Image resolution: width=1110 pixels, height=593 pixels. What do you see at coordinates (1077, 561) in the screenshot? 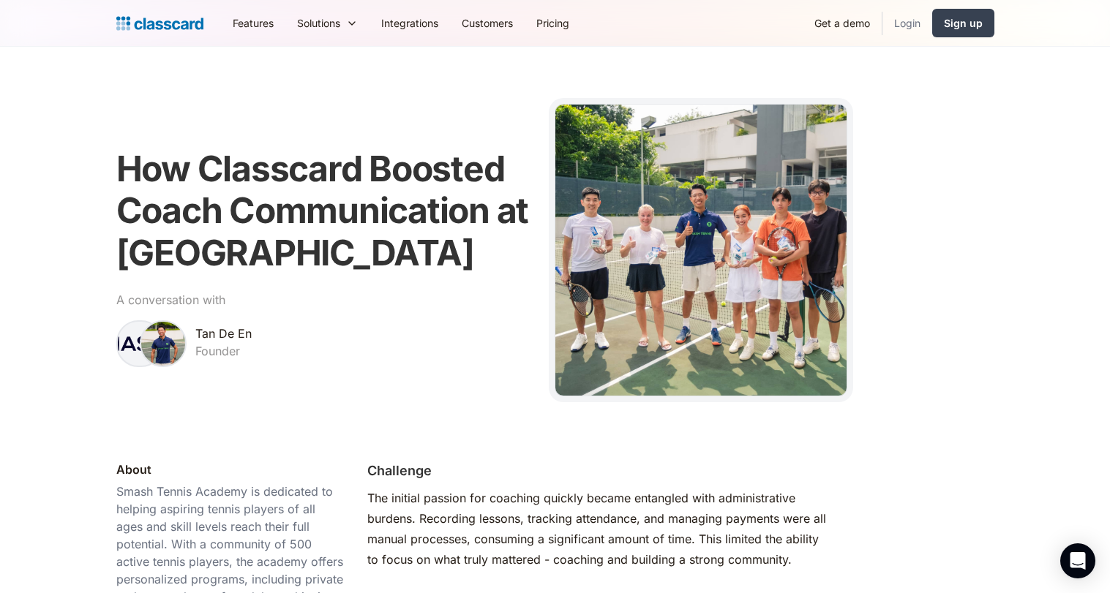
I see `div: Open Intercom Messenger` at bounding box center [1077, 561].